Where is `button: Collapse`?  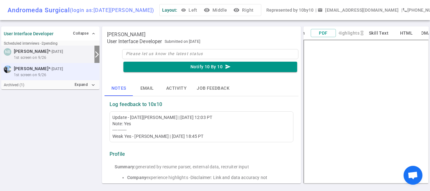
button: Collapse is located at coordinates (84, 33).